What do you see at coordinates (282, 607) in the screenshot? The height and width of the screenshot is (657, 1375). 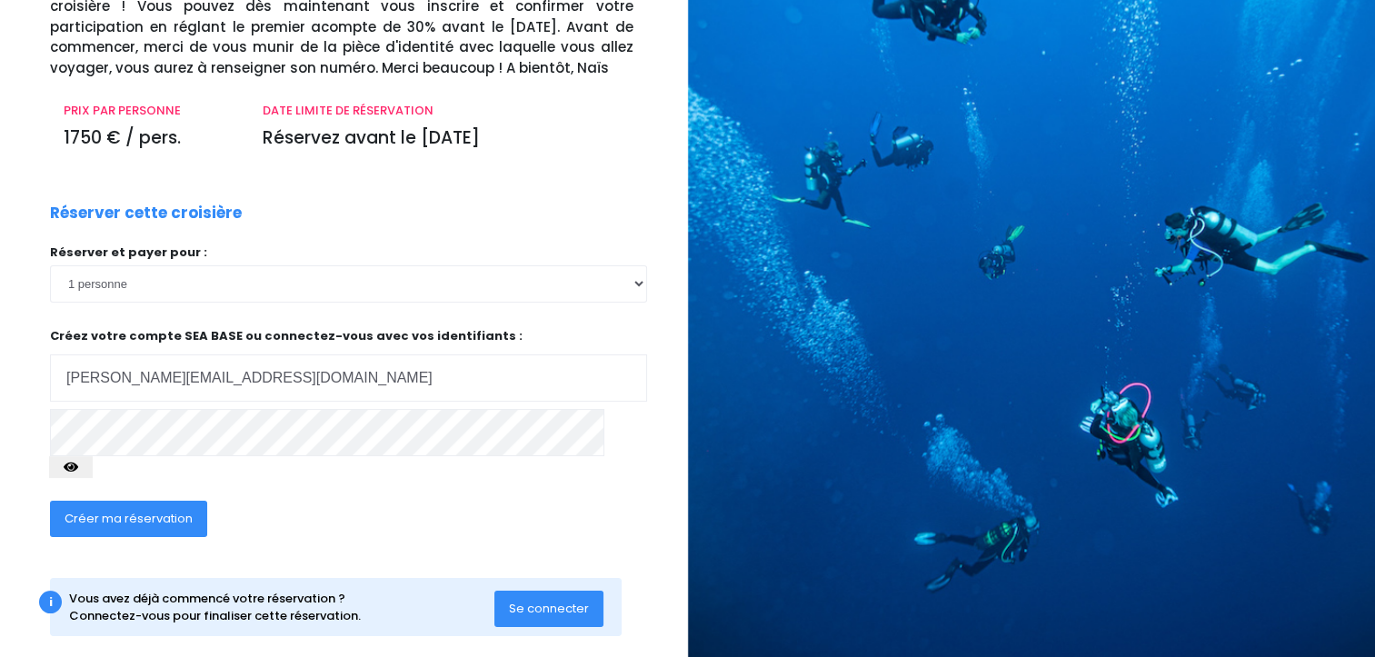 I see `div: Vous avez déjà commencé votre réservation ? Connectez-vous pour finaliser cette réservation.` at bounding box center [282, 607].